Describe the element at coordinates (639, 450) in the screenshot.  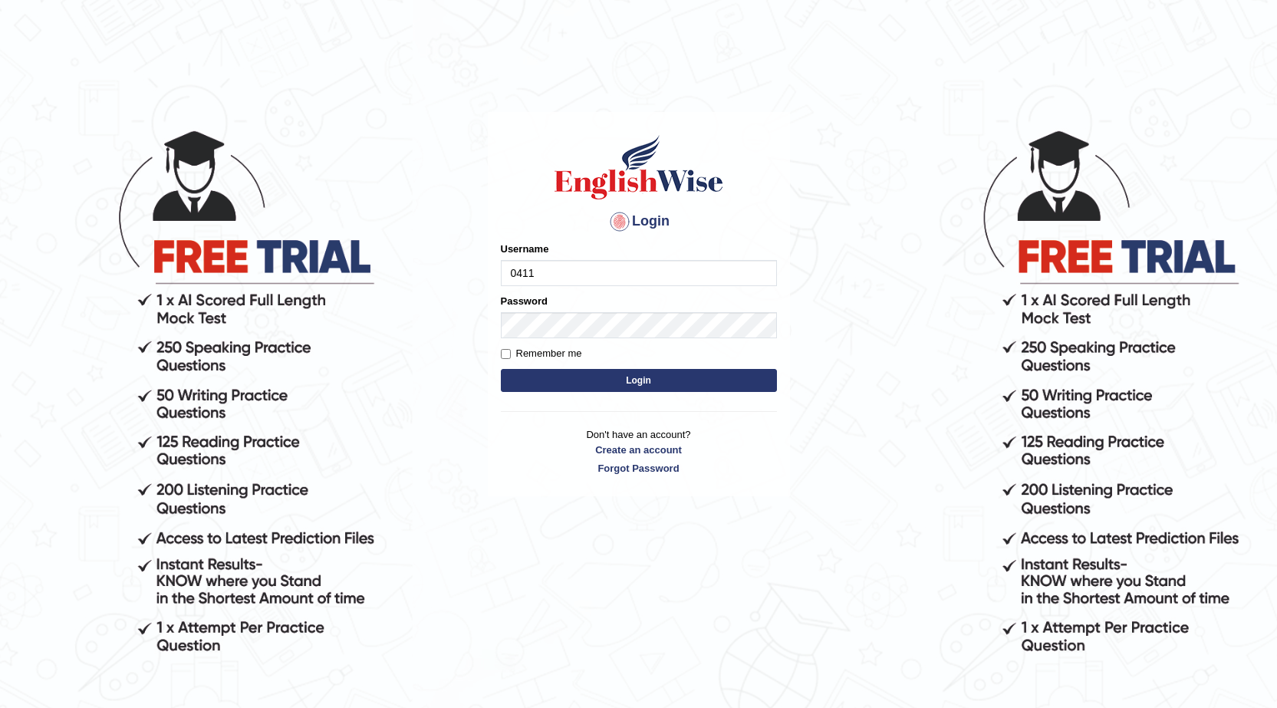
I see `a: Create an account` at that location.